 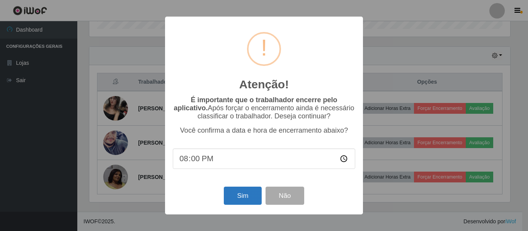 What do you see at coordinates (255, 104) in the screenshot?
I see `b: É importante que o trabalhador encerre pelo aplicativo.` at bounding box center [255, 104].